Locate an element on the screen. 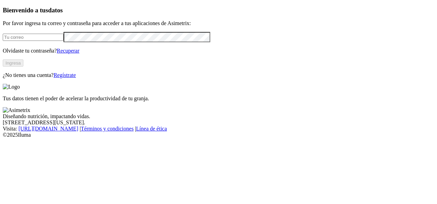 Image resolution: width=437 pixels, height=204 pixels. p: Por favor ingresa tu correo y contraseña para acceder a tus aplicaciones de Asimetrix: is located at coordinates (219, 23).